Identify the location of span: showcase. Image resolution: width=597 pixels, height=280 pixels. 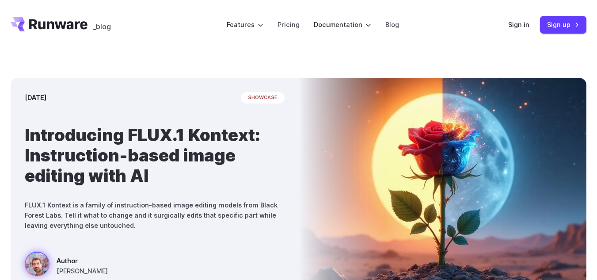
(262, 98).